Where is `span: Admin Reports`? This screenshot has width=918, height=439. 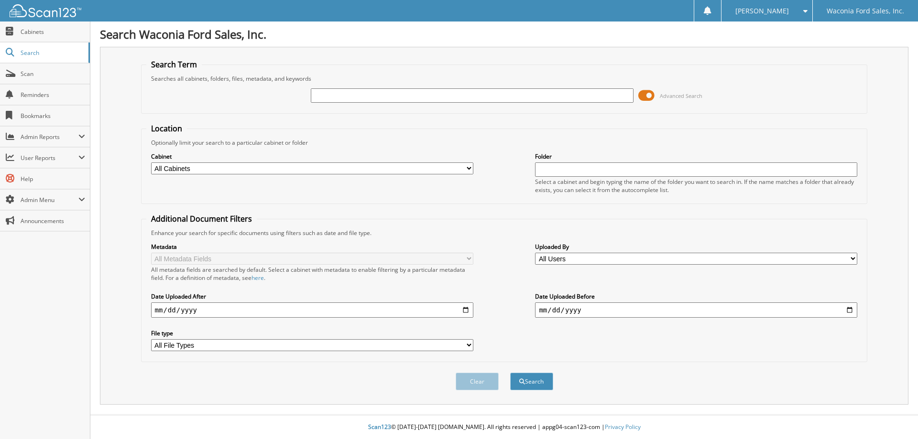
span: Admin Reports is located at coordinates (49, 137).